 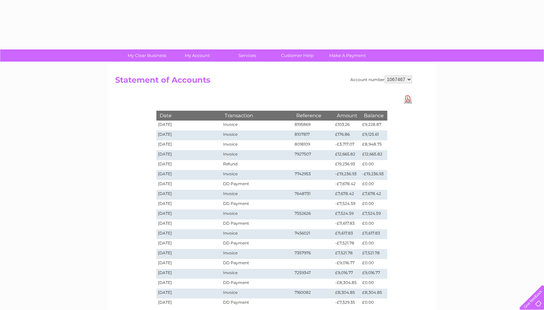 I want to click on td: 7160082, so click(x=313, y=294).